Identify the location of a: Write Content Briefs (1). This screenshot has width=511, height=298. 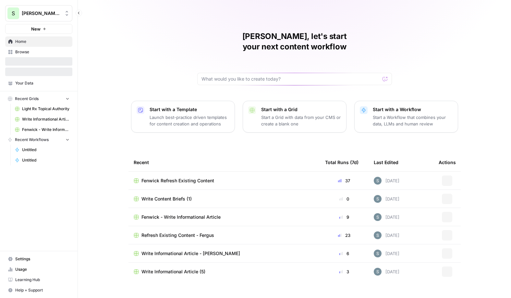
(224, 199).